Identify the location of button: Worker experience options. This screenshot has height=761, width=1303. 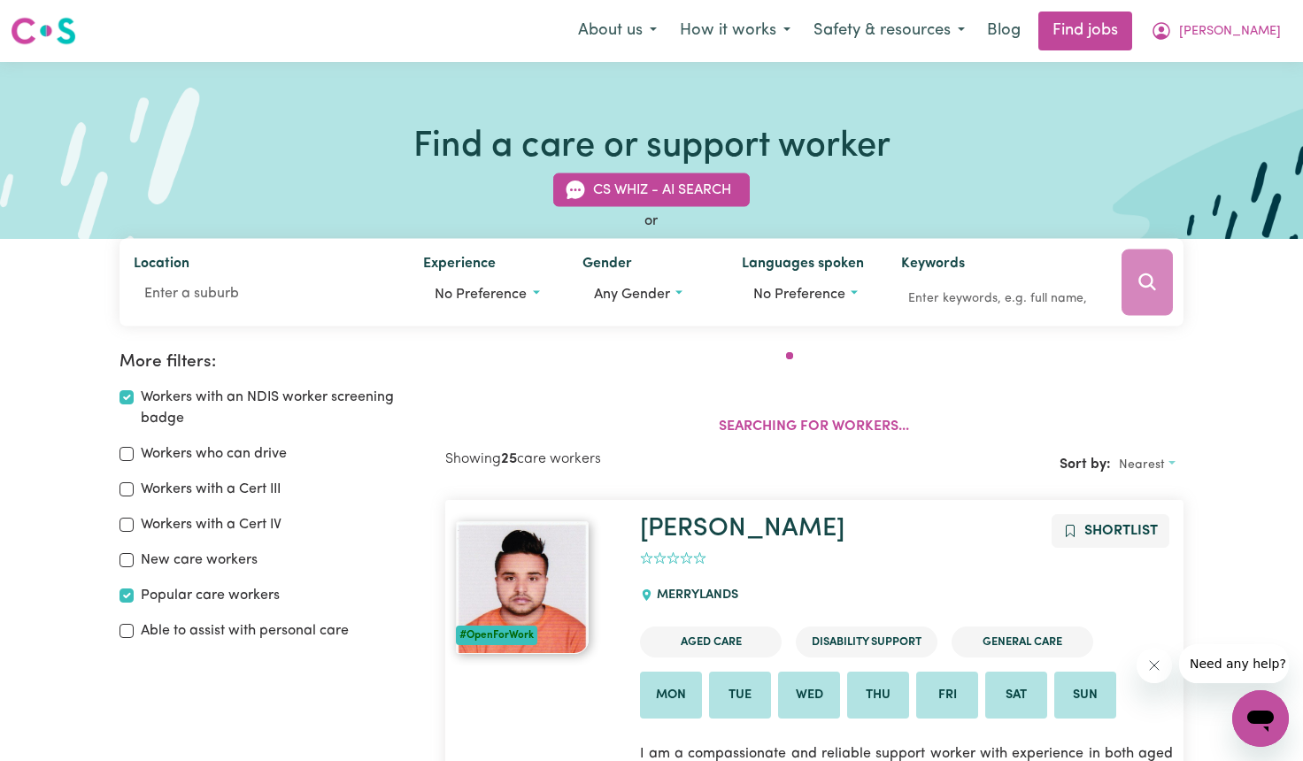
(489, 295).